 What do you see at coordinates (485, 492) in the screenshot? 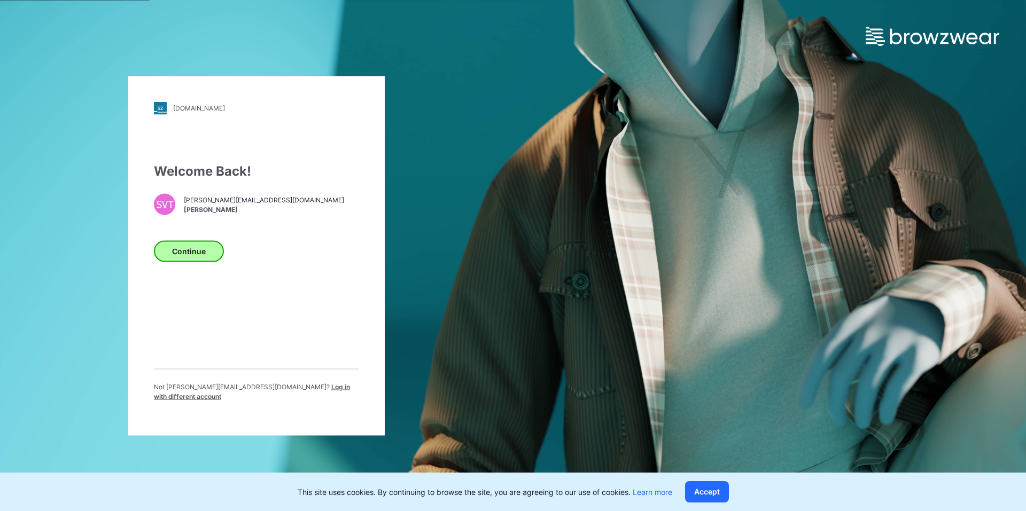
I see `p: This site uses cookies. By continuing to browse the site, you are agreeing to our use of cookies.` at bounding box center [485, 492].